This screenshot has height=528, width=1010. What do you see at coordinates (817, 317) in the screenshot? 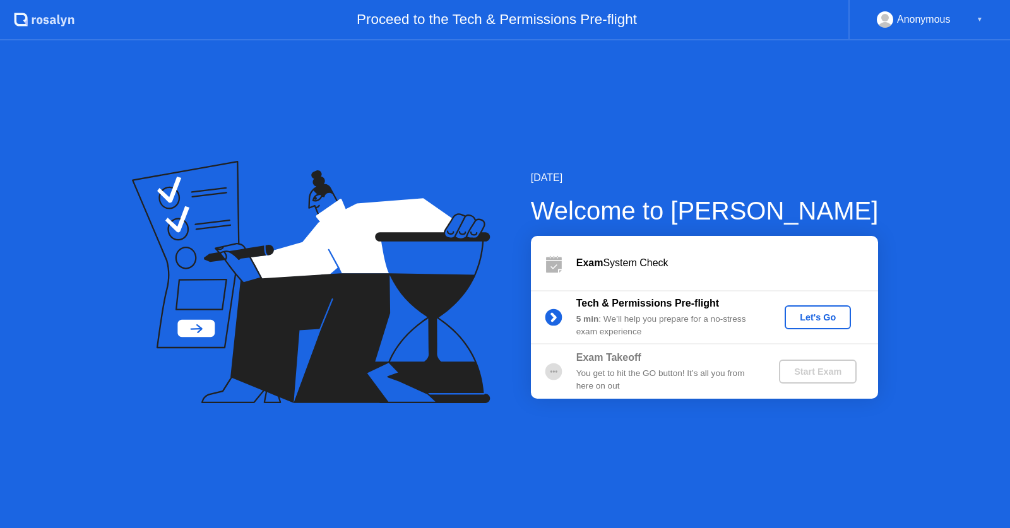
I see `div: Let's Go` at bounding box center [817, 317].